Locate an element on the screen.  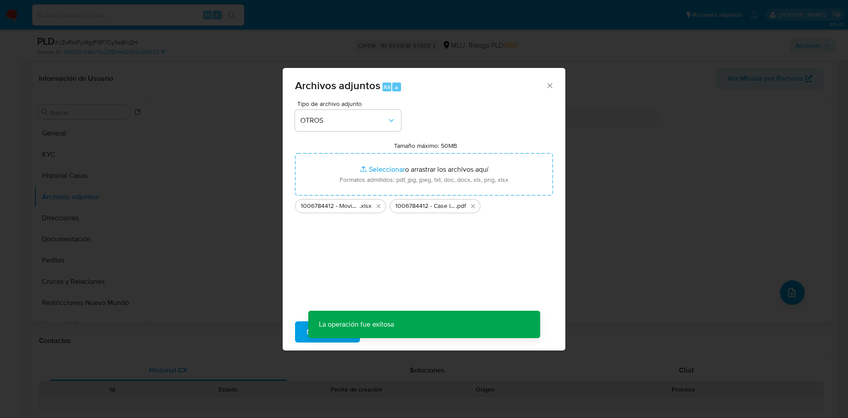
button: Eliminar 1006784412 - Case log.pdf is located at coordinates (473, 206).